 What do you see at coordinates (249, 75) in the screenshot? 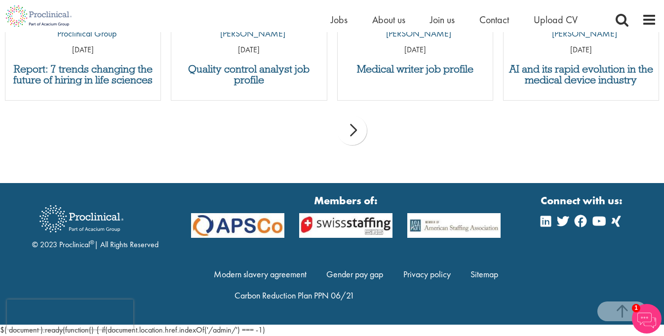
I see `a: Quality control analyst job profile` at bounding box center [249, 75].